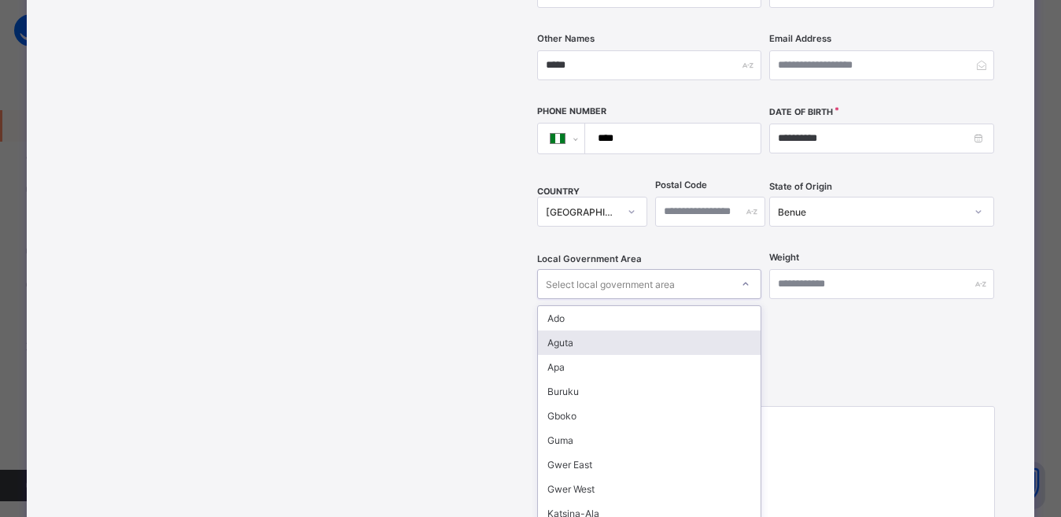  Describe the element at coordinates (649, 367) in the screenshot. I see `div: Apa` at that location.